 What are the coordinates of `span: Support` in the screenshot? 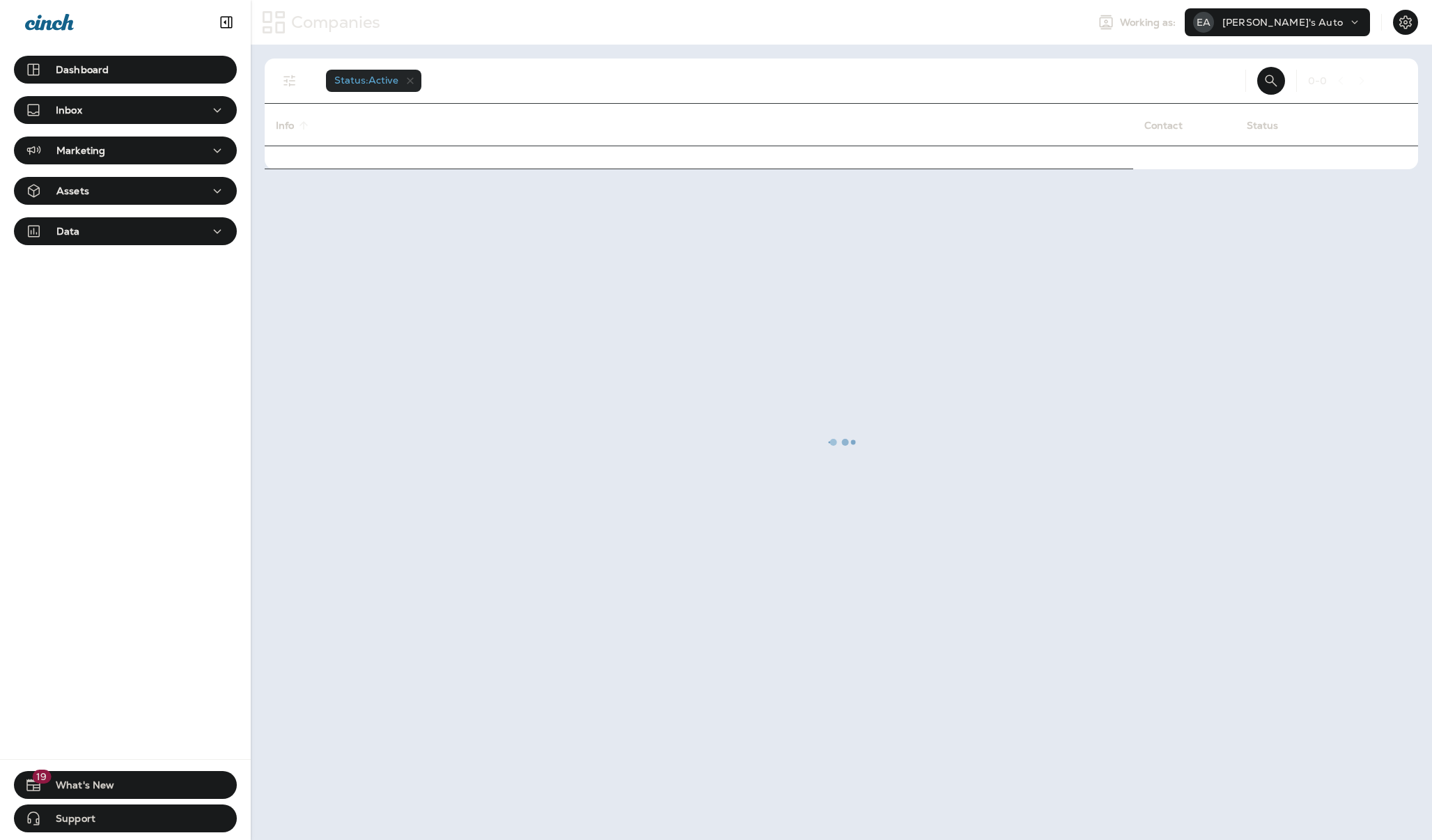 It's located at (68, 822).